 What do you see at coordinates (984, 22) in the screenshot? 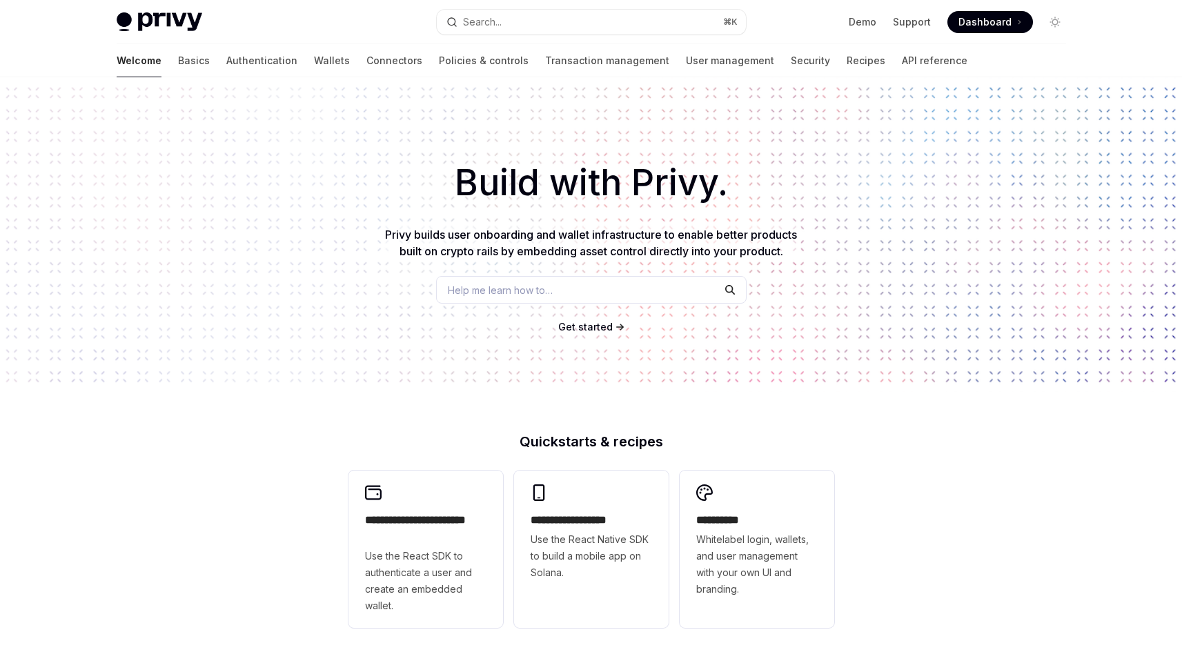
I see `span: Dashboard` at bounding box center [984, 22].